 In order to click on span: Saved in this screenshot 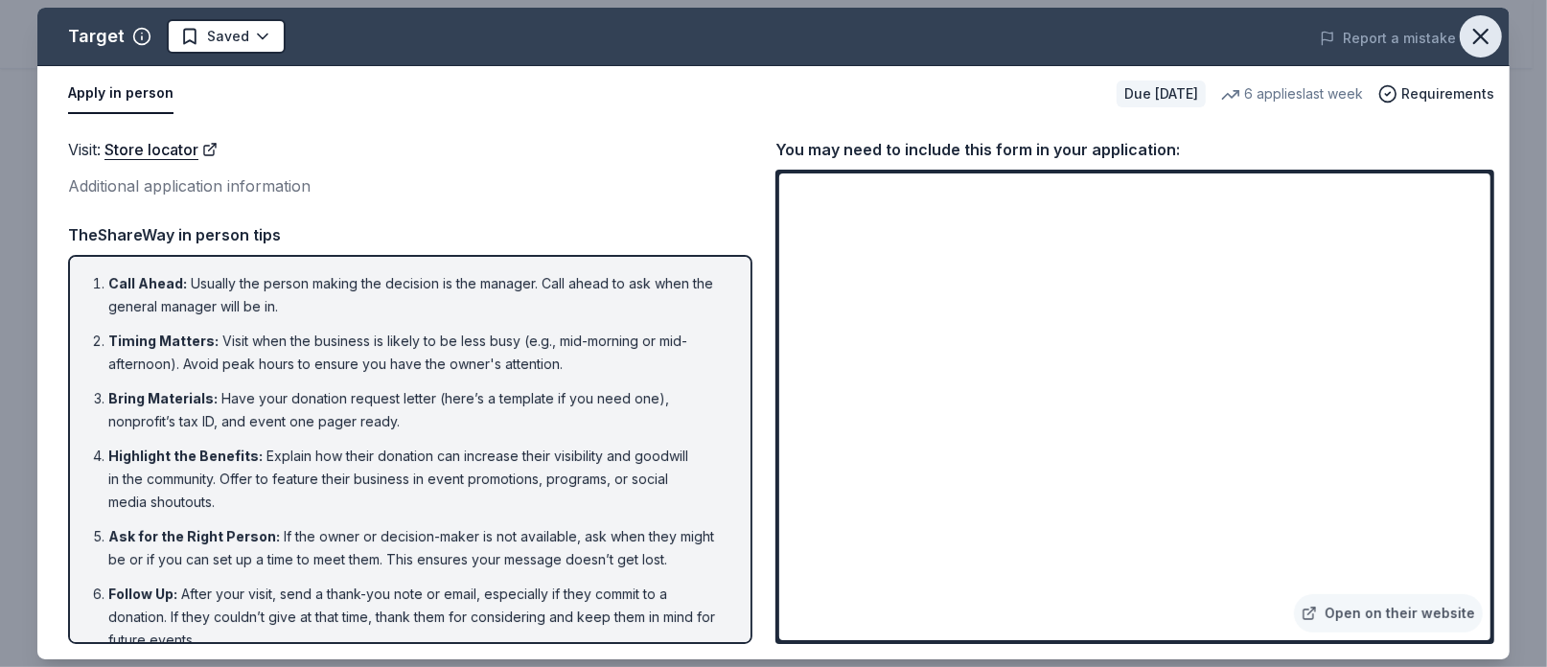, I will do `click(228, 36)`.